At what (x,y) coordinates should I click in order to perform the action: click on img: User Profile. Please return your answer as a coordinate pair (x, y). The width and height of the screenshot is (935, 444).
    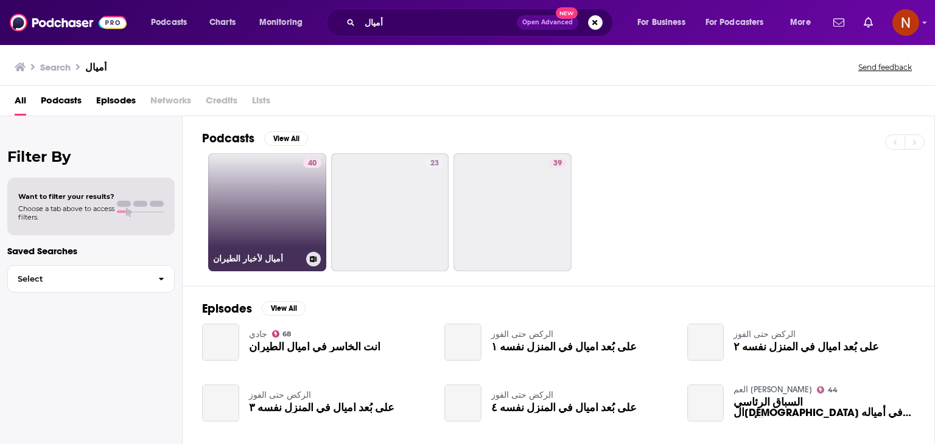
    Looking at the image, I should click on (906, 23).